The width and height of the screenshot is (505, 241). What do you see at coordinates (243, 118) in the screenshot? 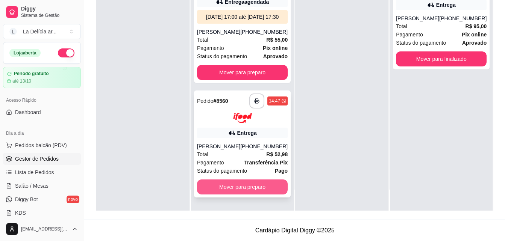
I see `img: ifood` at bounding box center [243, 118].